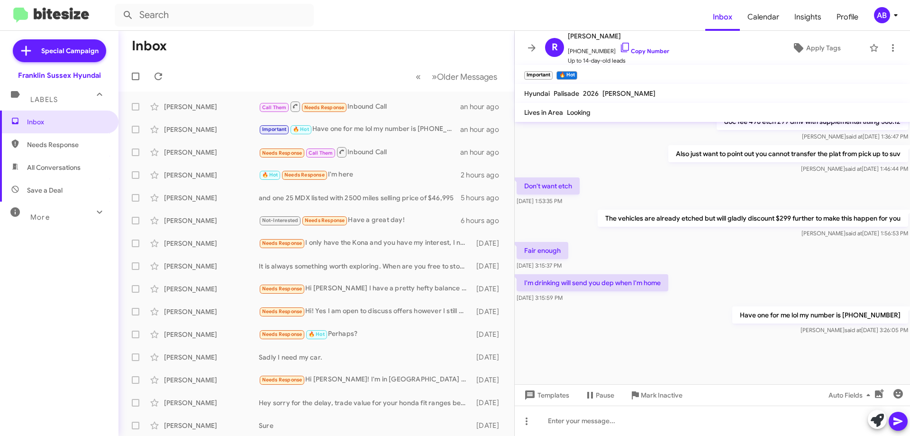  I want to click on div: Perhaps?, so click(365, 334).